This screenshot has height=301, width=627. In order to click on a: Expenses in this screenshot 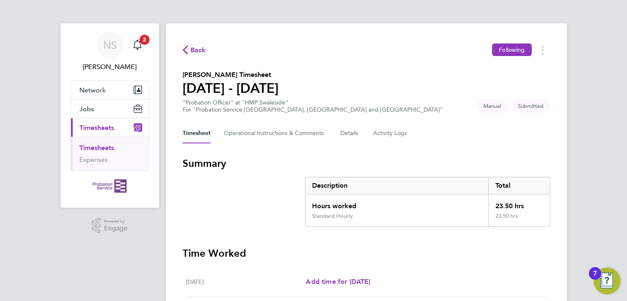, I will do `click(94, 159)`.